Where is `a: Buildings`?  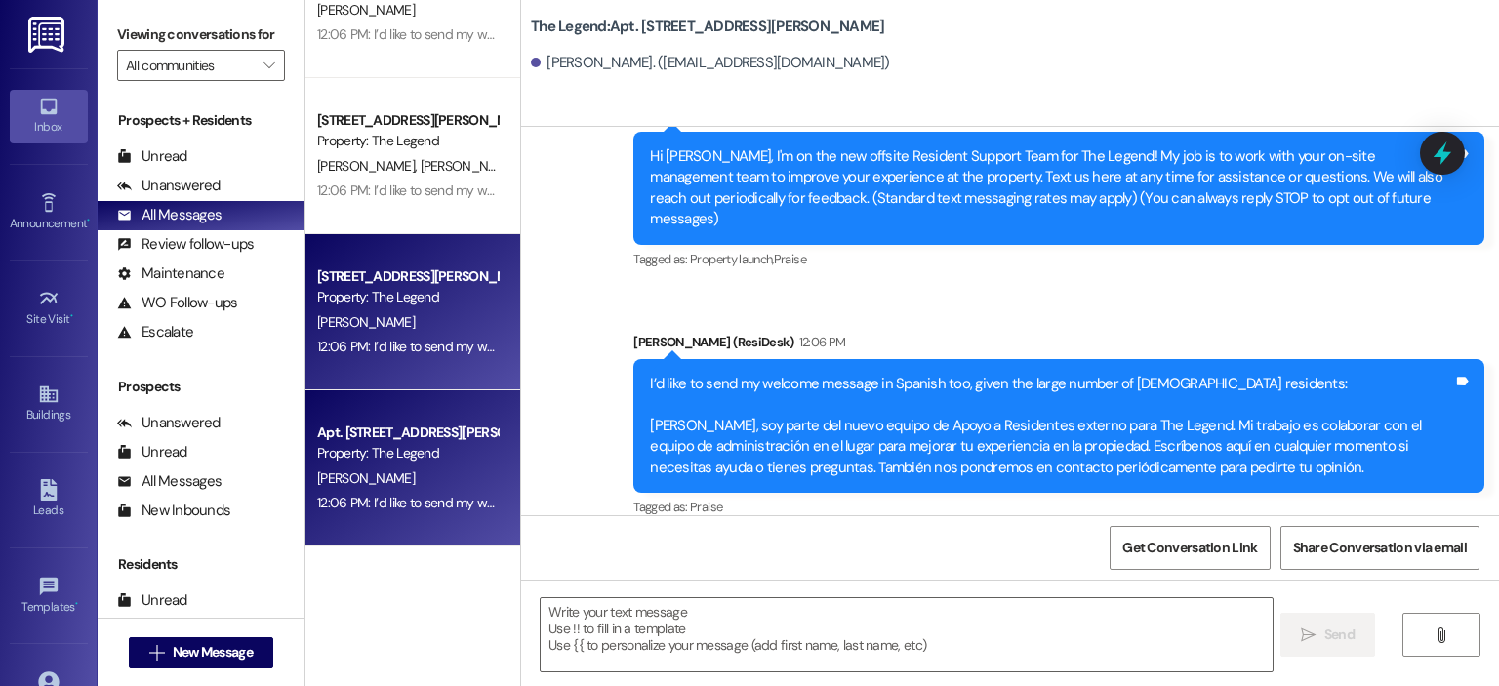 a: Buildings is located at coordinates (49, 404).